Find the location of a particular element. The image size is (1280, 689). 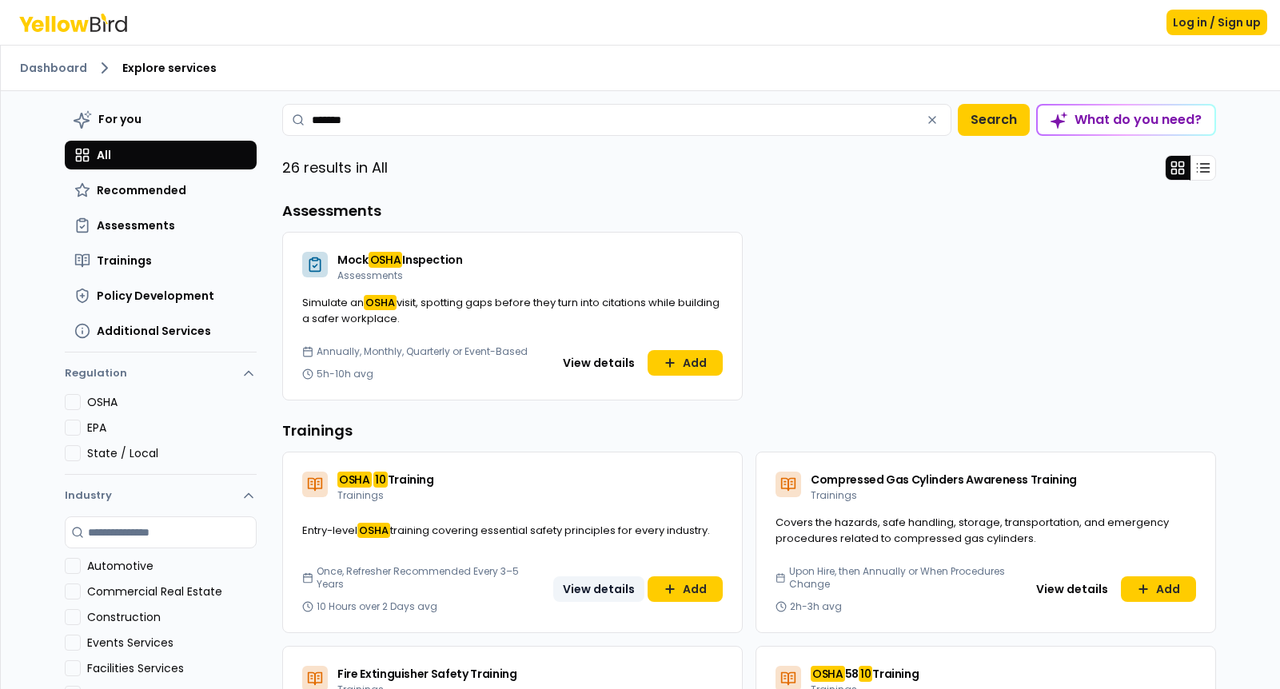

span: Compressed Gas Cylinders Awareness Training is located at coordinates (944, 480).